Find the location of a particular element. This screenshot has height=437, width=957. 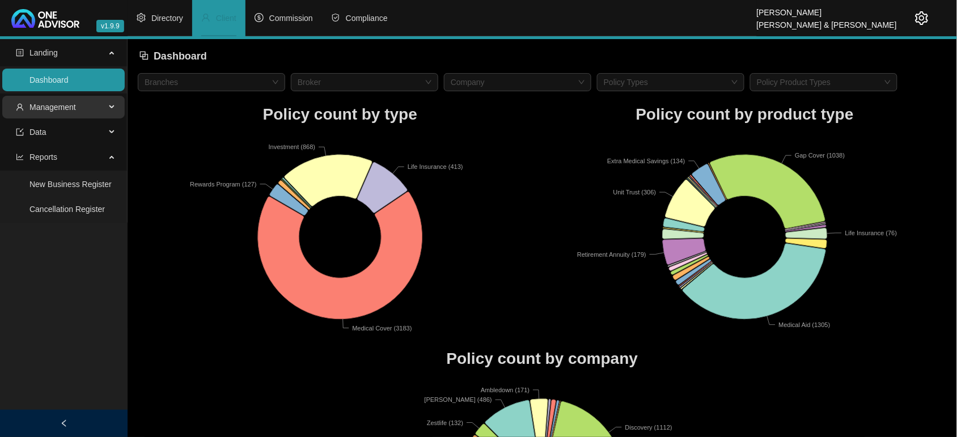

span: v1.9.9 is located at coordinates (110, 26).